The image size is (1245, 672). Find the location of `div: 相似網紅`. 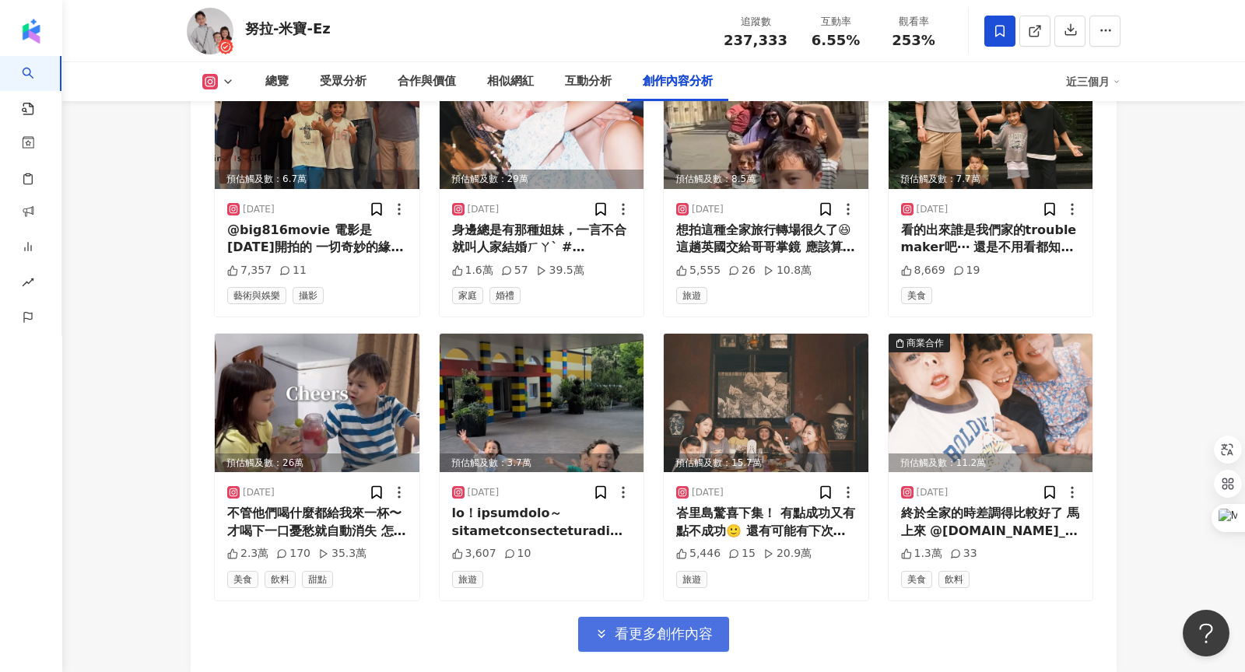

div: 相似網紅 is located at coordinates (510, 82).